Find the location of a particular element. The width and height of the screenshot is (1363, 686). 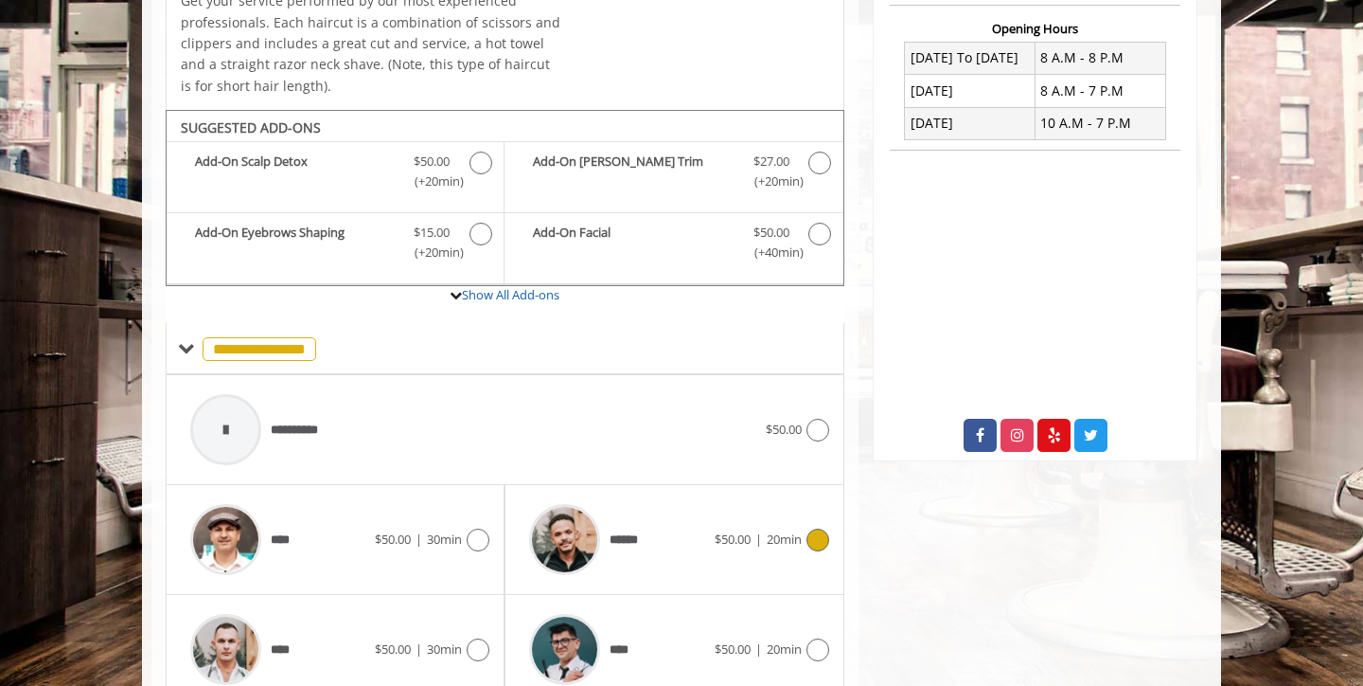

b: Add-On Scalp Detox is located at coordinates (294, 171).